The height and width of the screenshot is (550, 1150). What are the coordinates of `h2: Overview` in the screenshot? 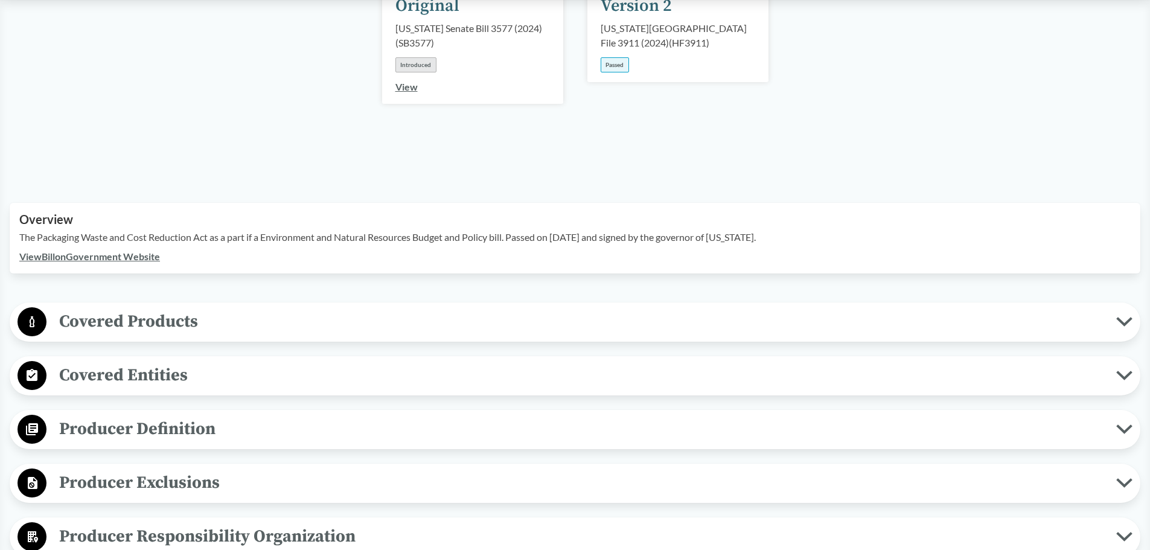 It's located at (575, 219).